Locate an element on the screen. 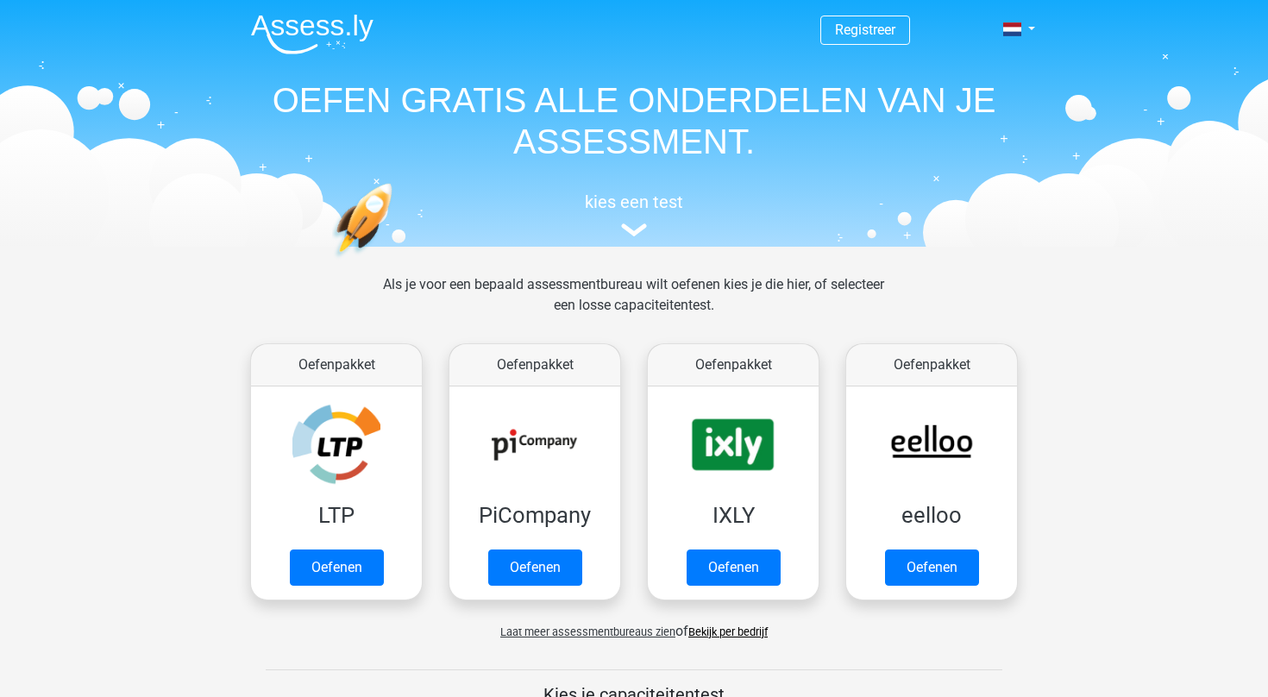  img: oefenen is located at coordinates (395, 261).